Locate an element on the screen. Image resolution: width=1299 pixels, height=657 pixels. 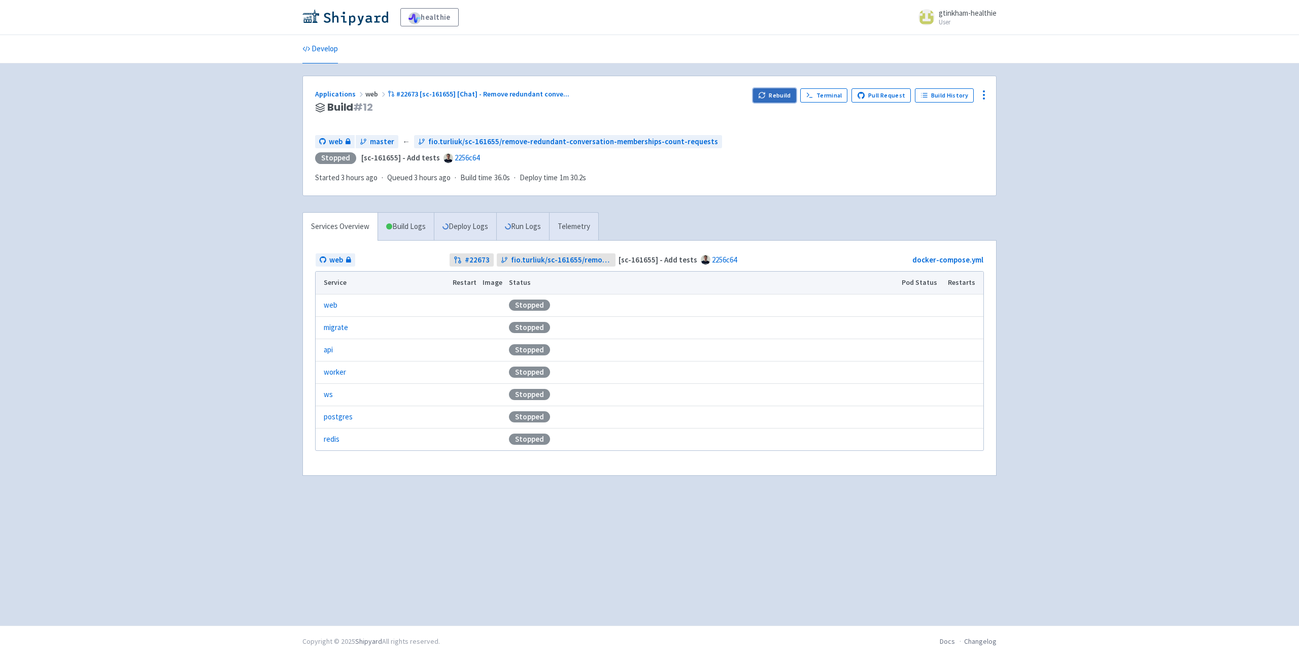
a: master is located at coordinates (377, 142).